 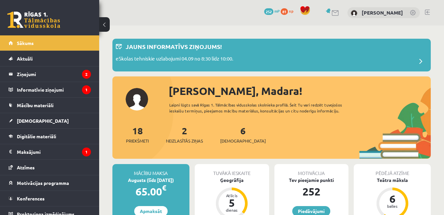 I want to click on a: Mācību materiāli, so click(x=50, y=105).